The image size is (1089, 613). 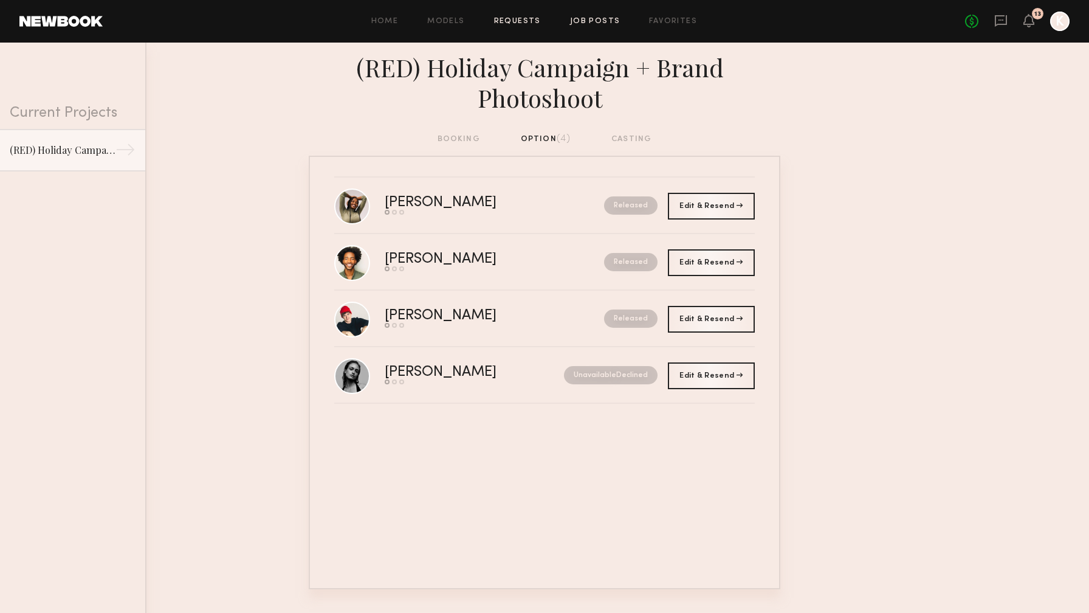 I want to click on a: Job Posts, so click(x=595, y=21).